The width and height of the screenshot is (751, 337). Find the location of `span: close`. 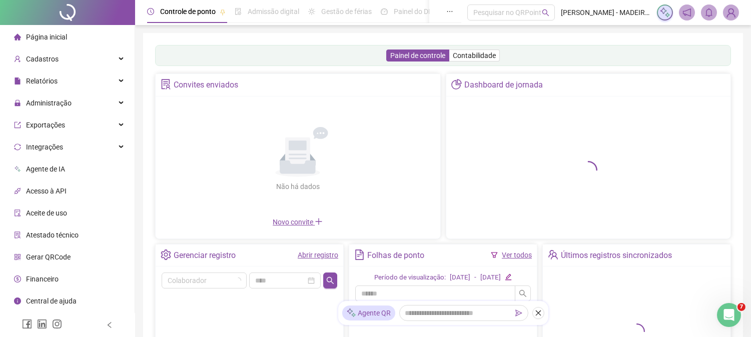

span: close is located at coordinates (538, 313).